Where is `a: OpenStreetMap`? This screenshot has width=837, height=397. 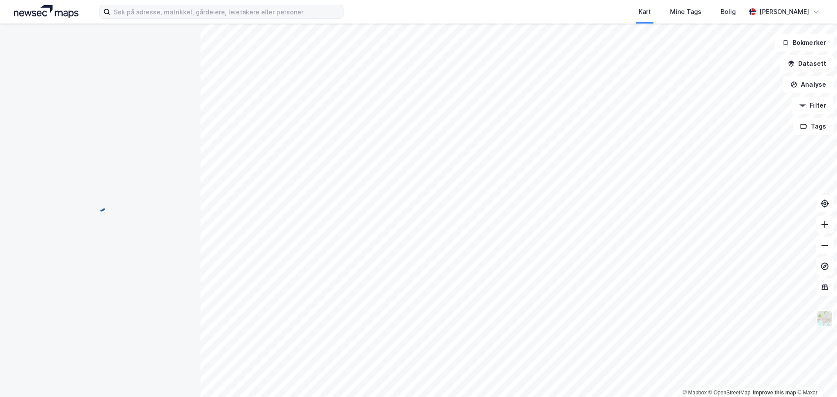 a: OpenStreetMap is located at coordinates (729, 393).